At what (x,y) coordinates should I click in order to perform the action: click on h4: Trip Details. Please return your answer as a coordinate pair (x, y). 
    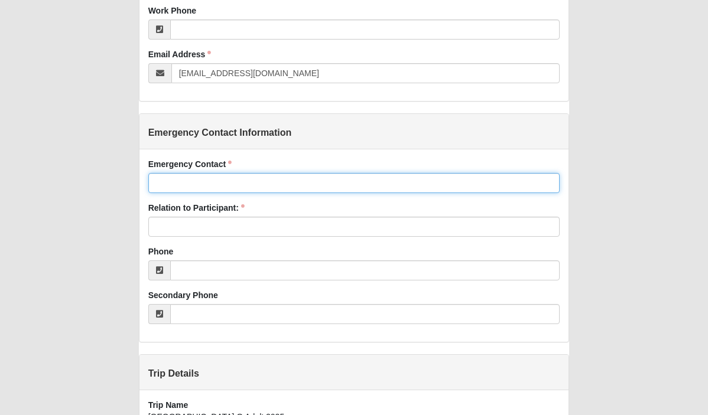
    Looking at the image, I should click on (354, 373).